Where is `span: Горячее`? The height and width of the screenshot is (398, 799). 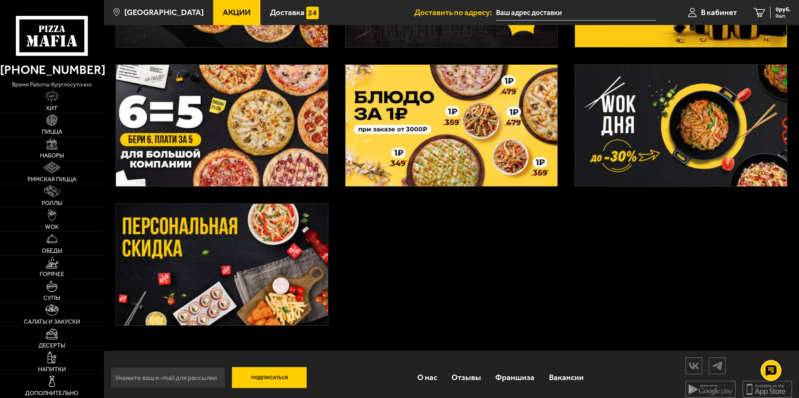 span: Горячее is located at coordinates (52, 274).